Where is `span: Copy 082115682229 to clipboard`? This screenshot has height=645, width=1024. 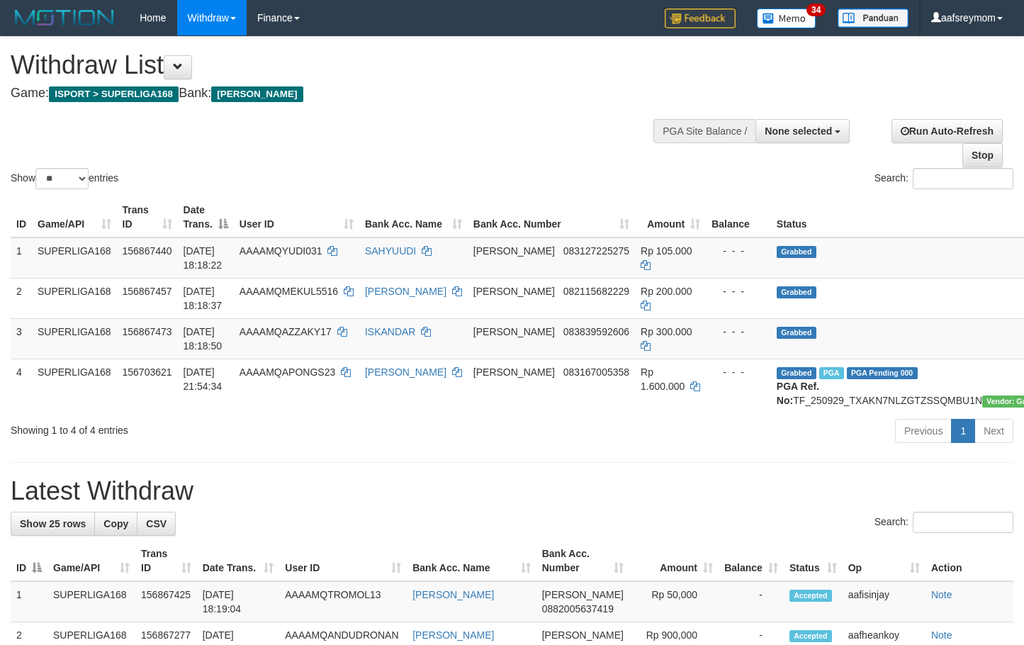 span: Copy 082115682229 to clipboard is located at coordinates (596, 291).